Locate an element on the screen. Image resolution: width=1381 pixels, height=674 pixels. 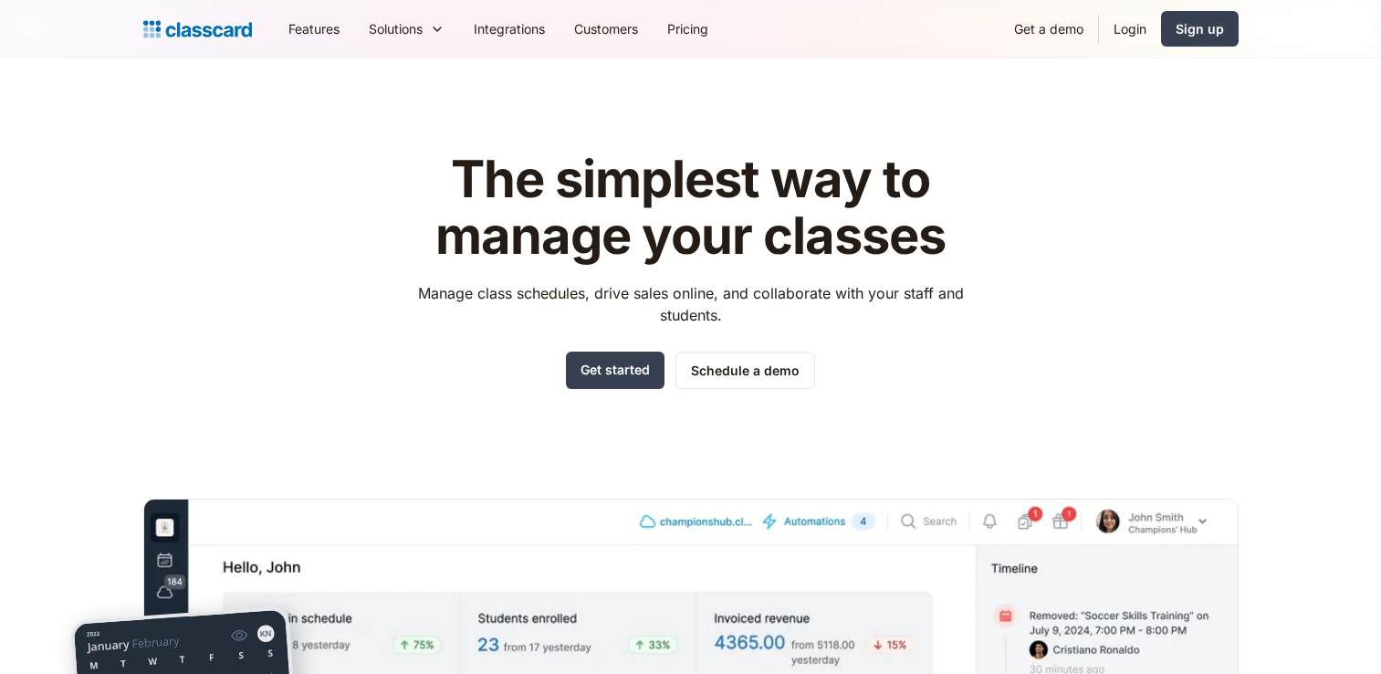
a: Get a demo is located at coordinates (1049, 28).